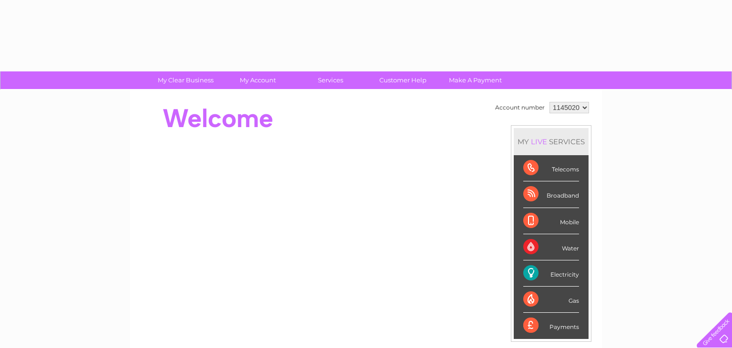 The height and width of the screenshot is (348, 732). Describe the element at coordinates (551, 247) in the screenshot. I see `div: Water` at that location.